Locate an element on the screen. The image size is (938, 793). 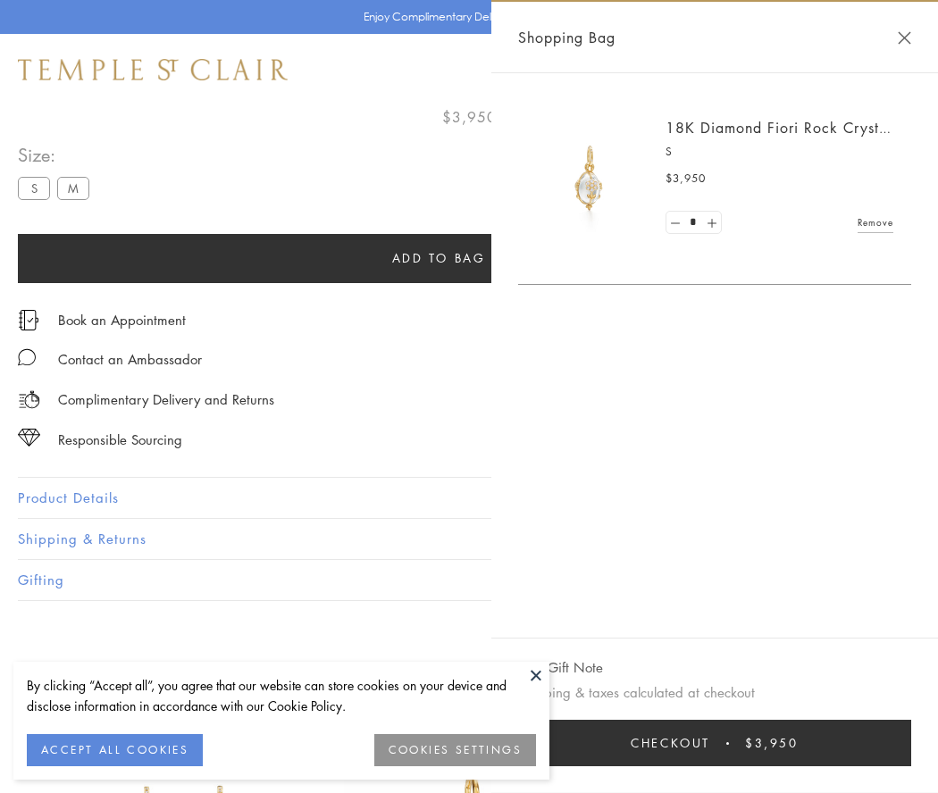
button: Product Details is located at coordinates (469, 497).